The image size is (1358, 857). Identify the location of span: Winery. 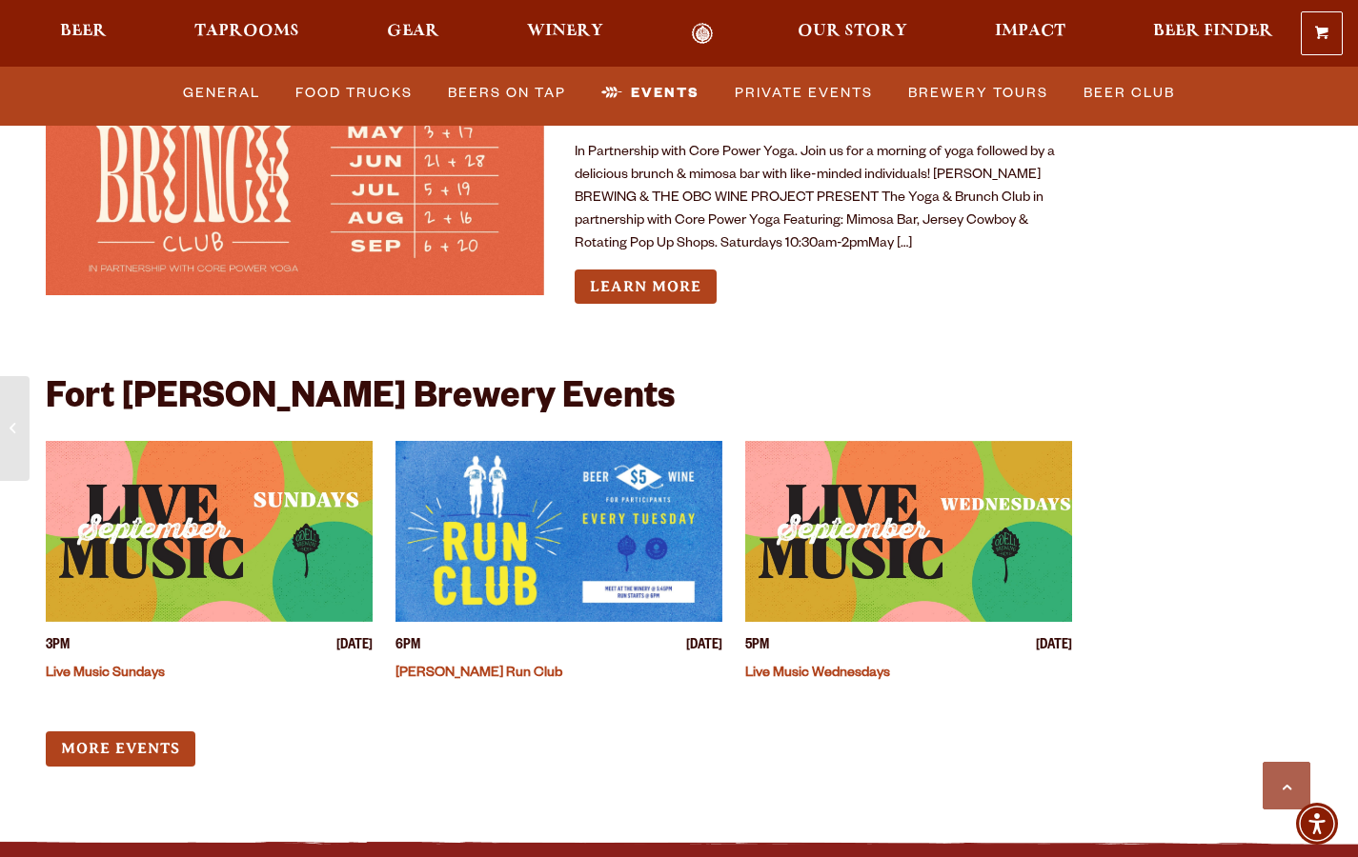
(565, 31).